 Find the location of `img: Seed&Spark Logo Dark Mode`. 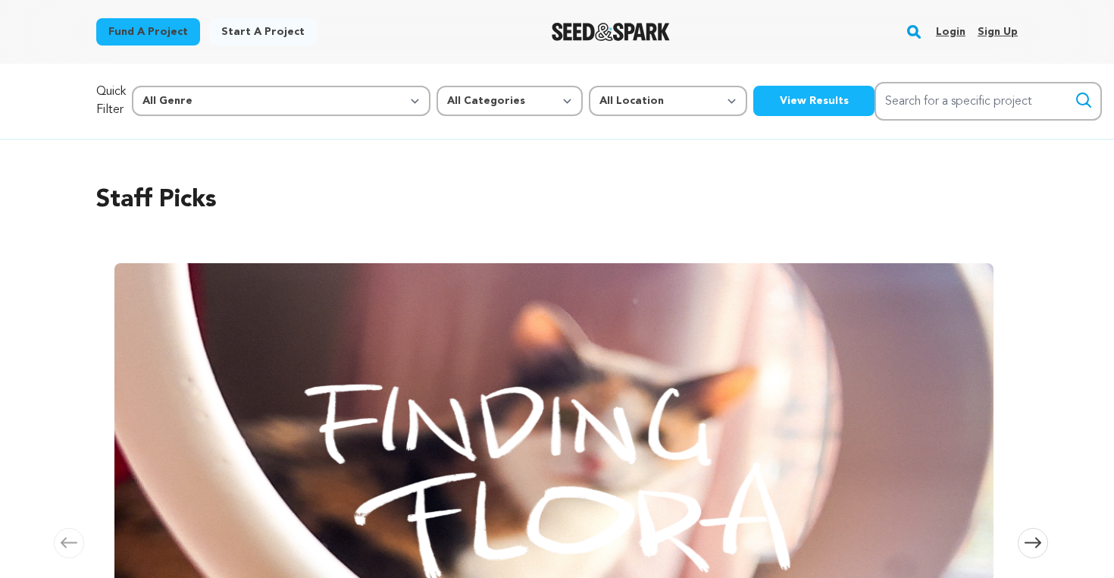

img: Seed&Spark Logo Dark Mode is located at coordinates (611, 32).